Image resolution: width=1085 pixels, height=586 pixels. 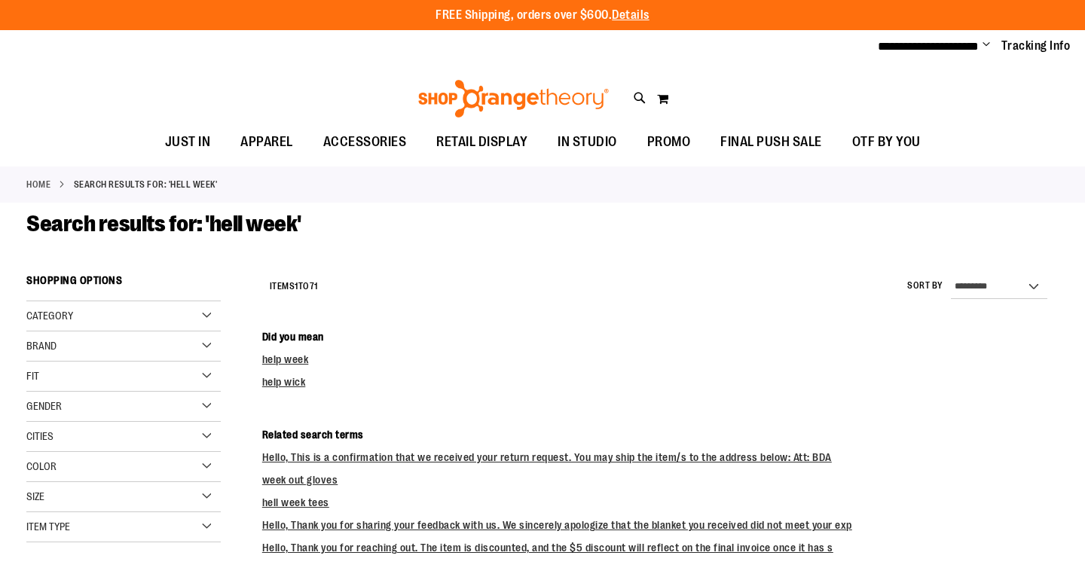 I want to click on a: hell week tees, so click(x=295, y=502).